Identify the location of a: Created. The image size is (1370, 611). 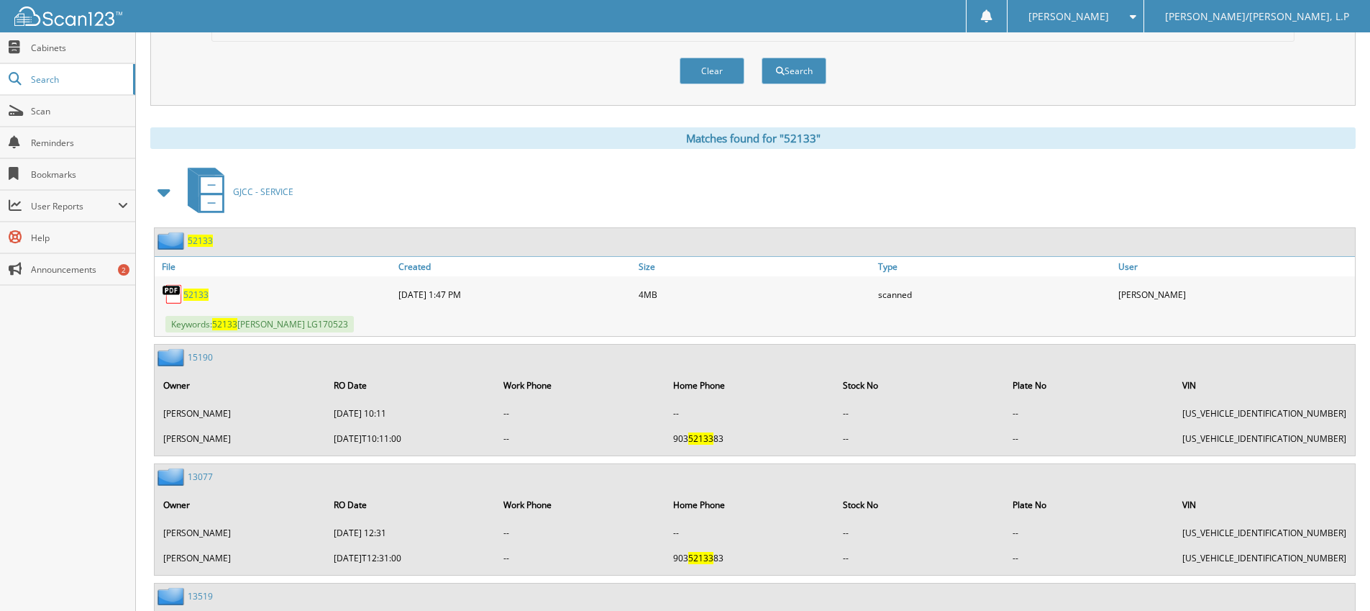
(515, 266).